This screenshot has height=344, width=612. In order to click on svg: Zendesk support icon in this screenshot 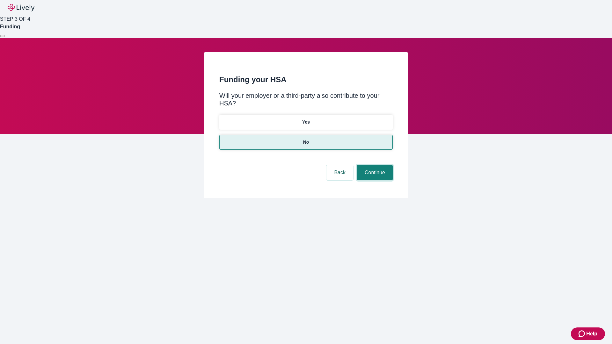, I will do `click(582, 334)`.